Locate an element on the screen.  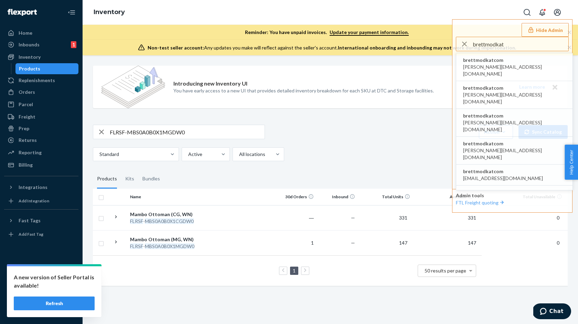
a: Add Fast Tag is located at coordinates (41, 235).